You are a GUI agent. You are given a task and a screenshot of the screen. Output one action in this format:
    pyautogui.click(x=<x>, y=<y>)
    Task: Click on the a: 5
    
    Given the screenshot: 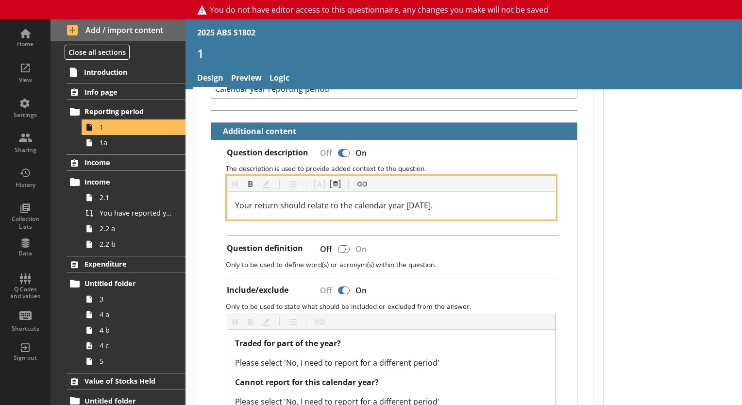 What is the action you would take?
    pyautogui.click(x=134, y=361)
    